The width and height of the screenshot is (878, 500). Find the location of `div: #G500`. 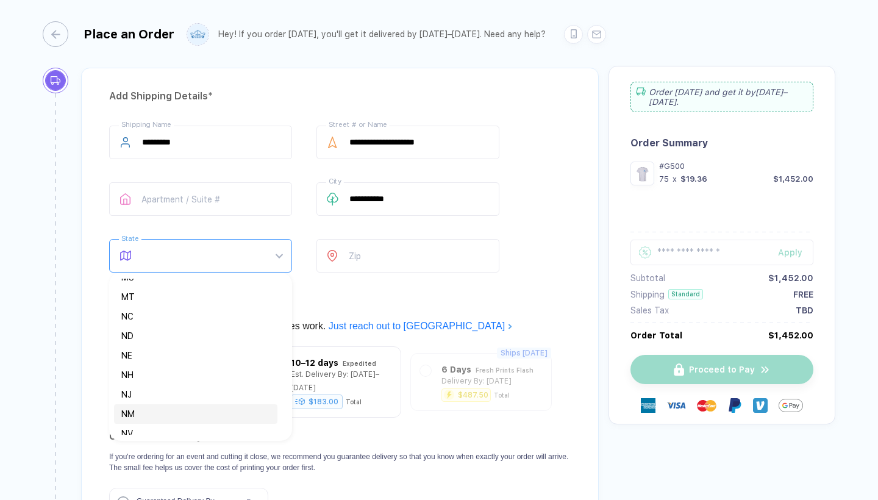

div: #G500 is located at coordinates (736, 166).